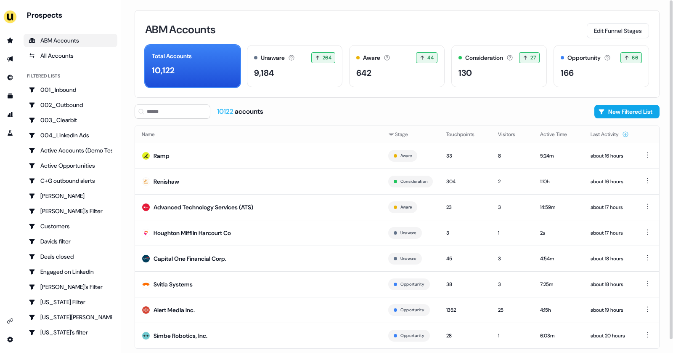  What do you see at coordinates (610, 181) in the screenshot?
I see `div: about 16 hours` at bounding box center [610, 181].